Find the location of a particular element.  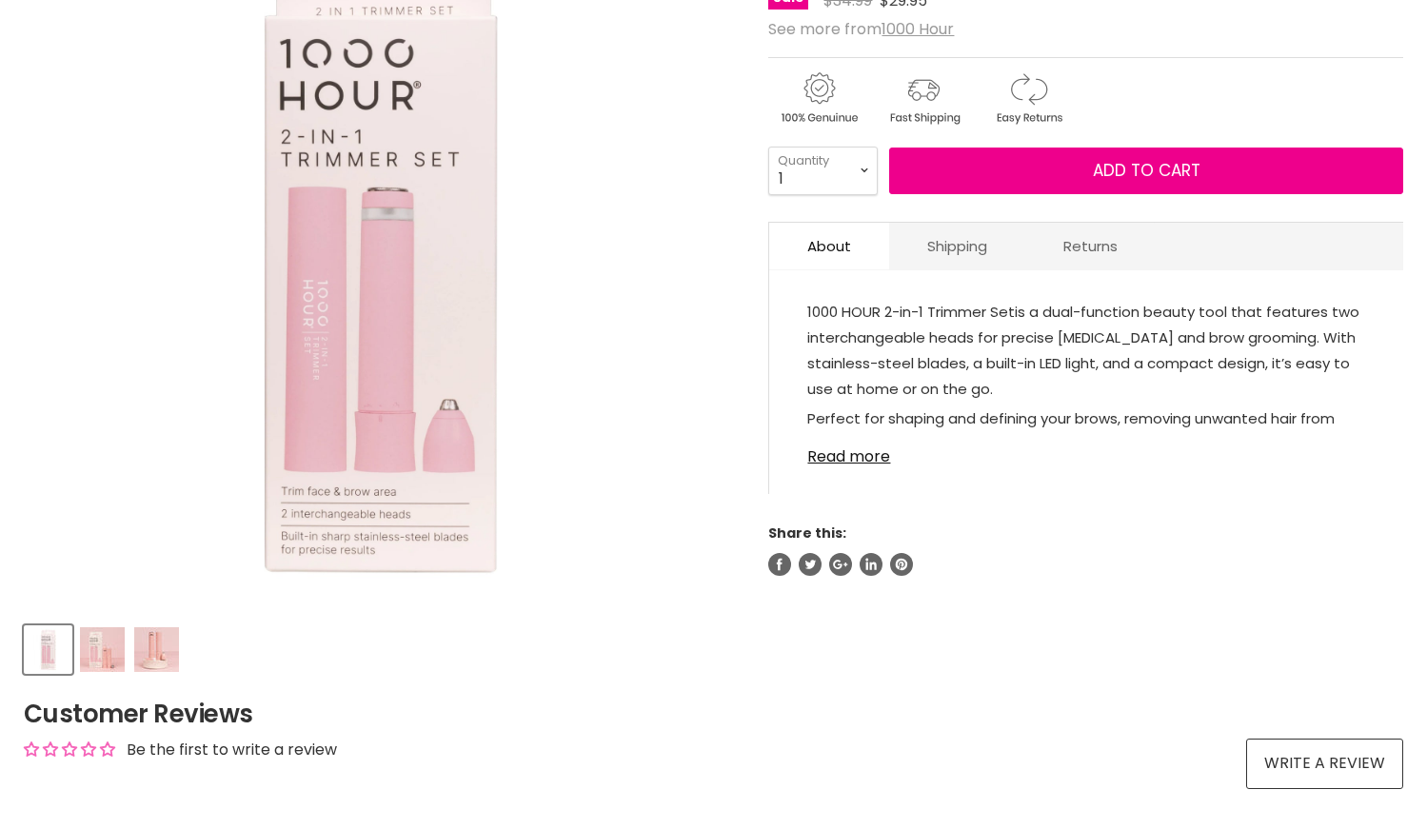

div: Average rating is 0.00 stars is located at coordinates (70, 749).